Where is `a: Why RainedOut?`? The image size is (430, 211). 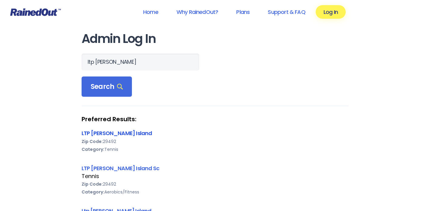
a: Why RainedOut? is located at coordinates (197, 12).